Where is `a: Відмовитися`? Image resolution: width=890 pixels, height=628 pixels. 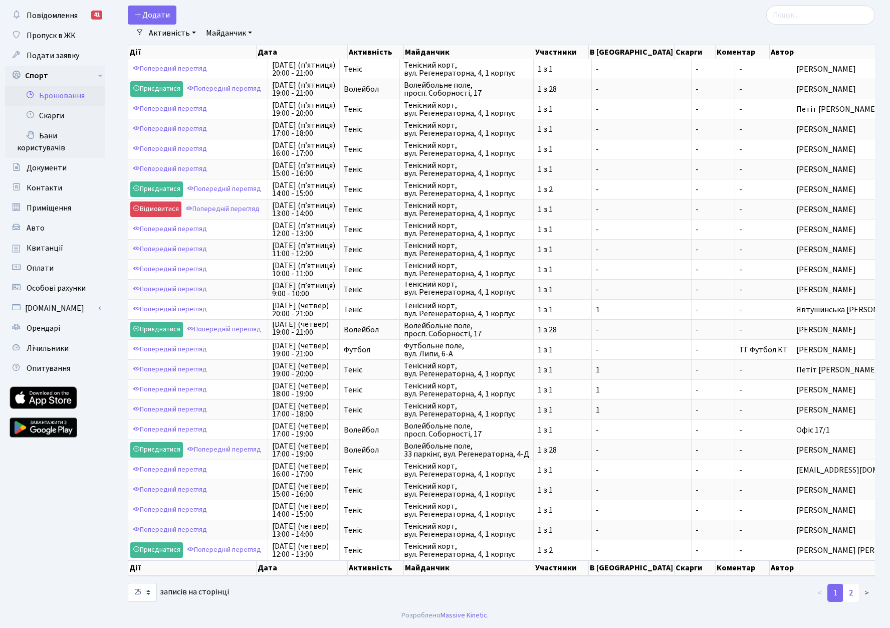 a: Відмовитися is located at coordinates (156, 209).